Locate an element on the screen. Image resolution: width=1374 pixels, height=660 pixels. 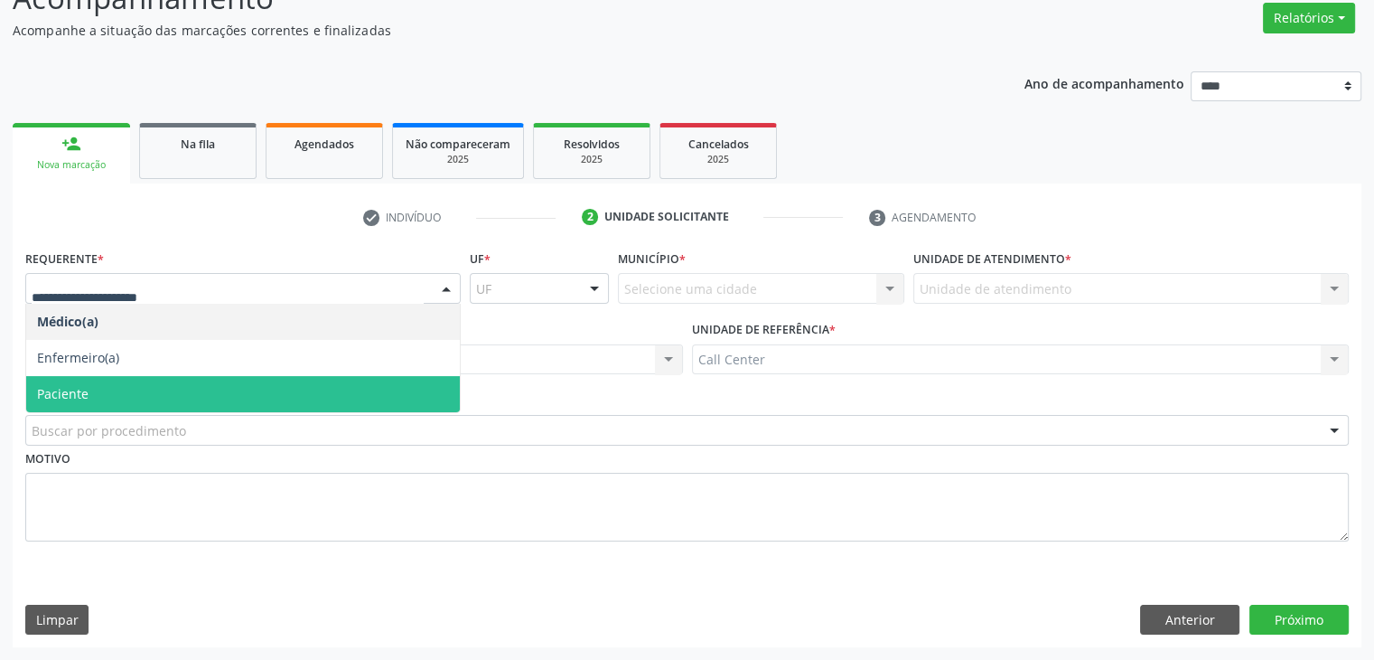
p: Ano de acompanhamento is located at coordinates (1104, 82).